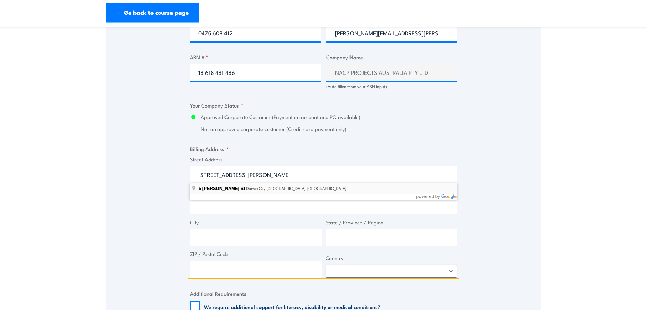 The image size is (647, 310). I want to click on input: Enter a location, so click(323, 174).